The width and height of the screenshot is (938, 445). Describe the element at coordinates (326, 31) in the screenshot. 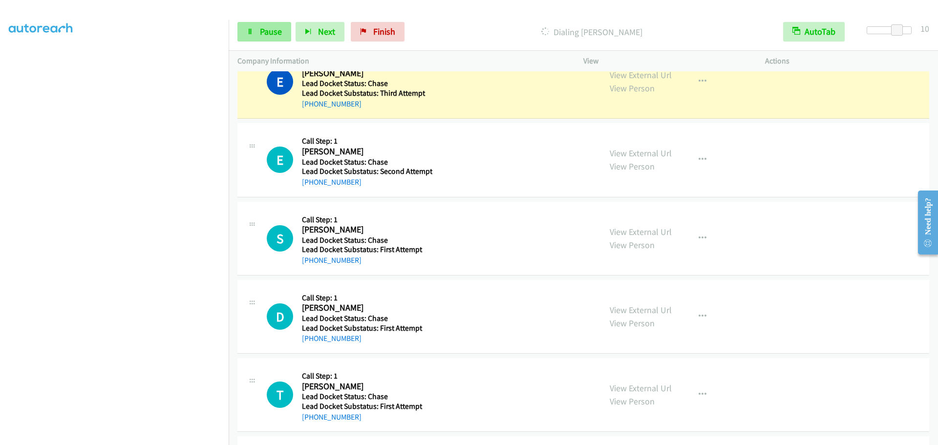

I see `span: Next` at that location.